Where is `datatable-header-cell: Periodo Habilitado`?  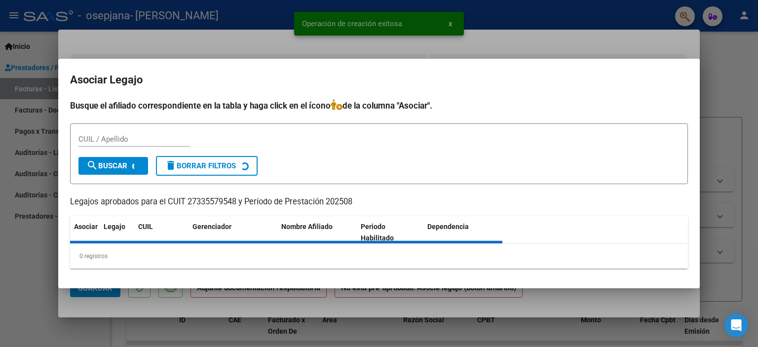 datatable-header-cell: Periodo Habilitado is located at coordinates (390, 232).